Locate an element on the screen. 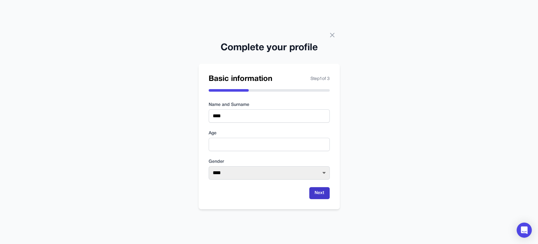 The height and width of the screenshot is (244, 538). label: Gender is located at coordinates (269, 161).